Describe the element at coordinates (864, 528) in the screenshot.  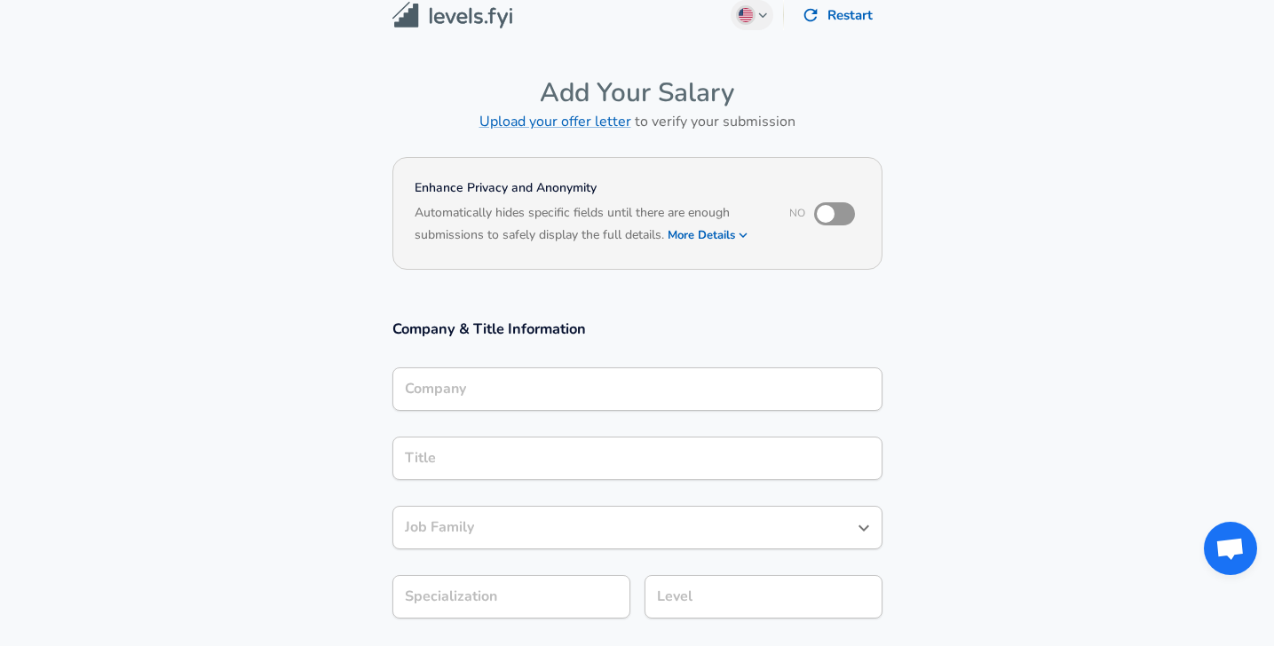
I see `button: Open` at that location.